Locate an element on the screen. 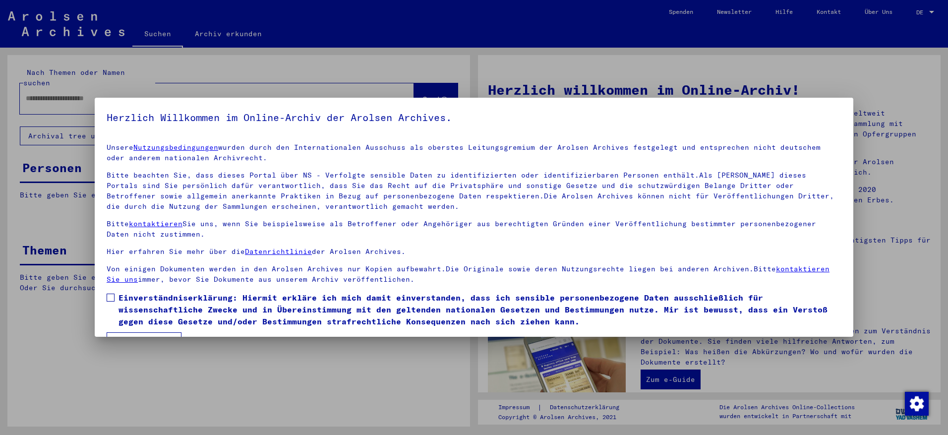  span: Einverständniserklärung: Hiermit erkläre ich mich damit einverstanden, dass ich sensible personen... is located at coordinates (480, 309).